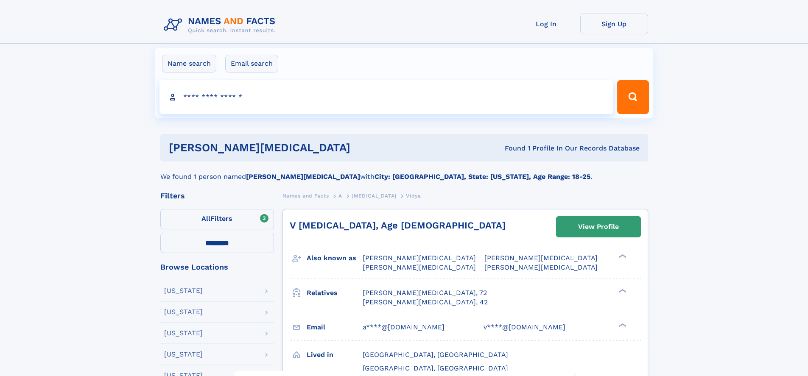  What do you see at coordinates (335, 258) in the screenshot?
I see `h3: Also known as` at bounding box center [335, 258].